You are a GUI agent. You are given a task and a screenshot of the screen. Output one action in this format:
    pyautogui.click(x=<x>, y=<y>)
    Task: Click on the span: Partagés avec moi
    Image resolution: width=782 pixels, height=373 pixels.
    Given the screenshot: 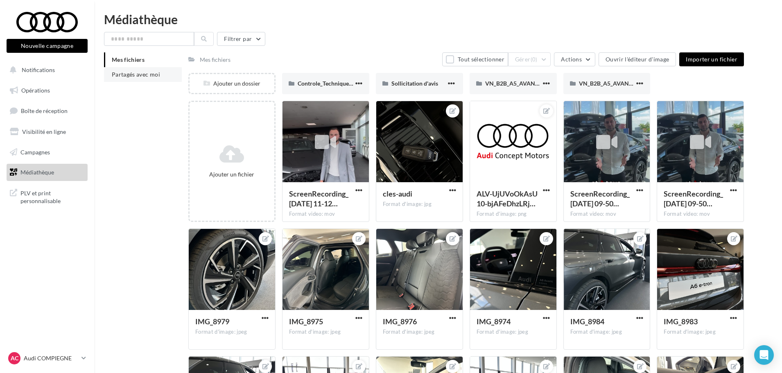 What is the action you would take?
    pyautogui.click(x=136, y=74)
    